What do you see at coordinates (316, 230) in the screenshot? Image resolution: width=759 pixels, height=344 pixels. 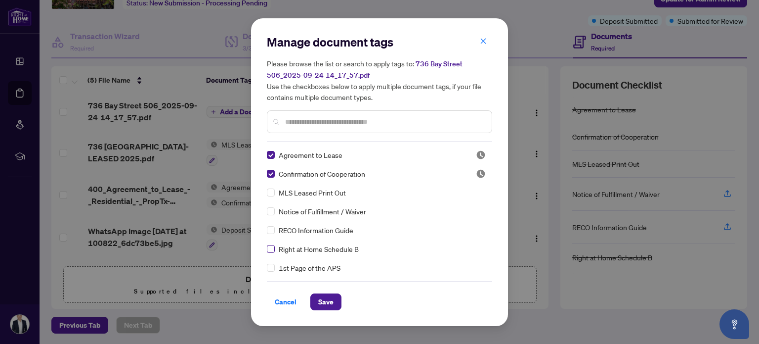 I see `span: RECO Information Guide` at bounding box center [316, 230].